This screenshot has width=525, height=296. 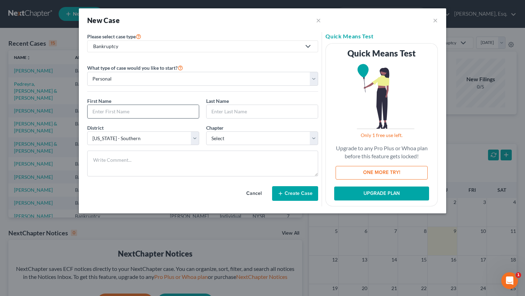 I want to click on button: Cancel, so click(x=254, y=193).